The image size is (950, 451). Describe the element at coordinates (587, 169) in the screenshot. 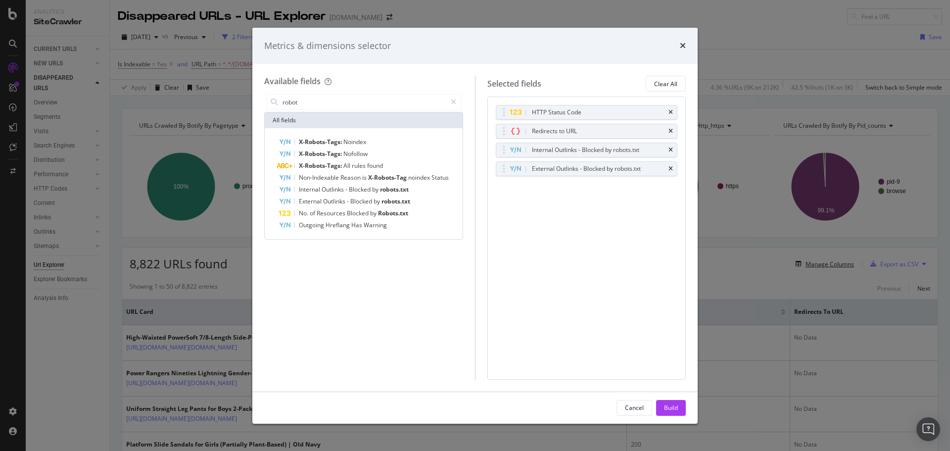

I see `div: External Outlinks - Blocked by robots.txt` at that location.